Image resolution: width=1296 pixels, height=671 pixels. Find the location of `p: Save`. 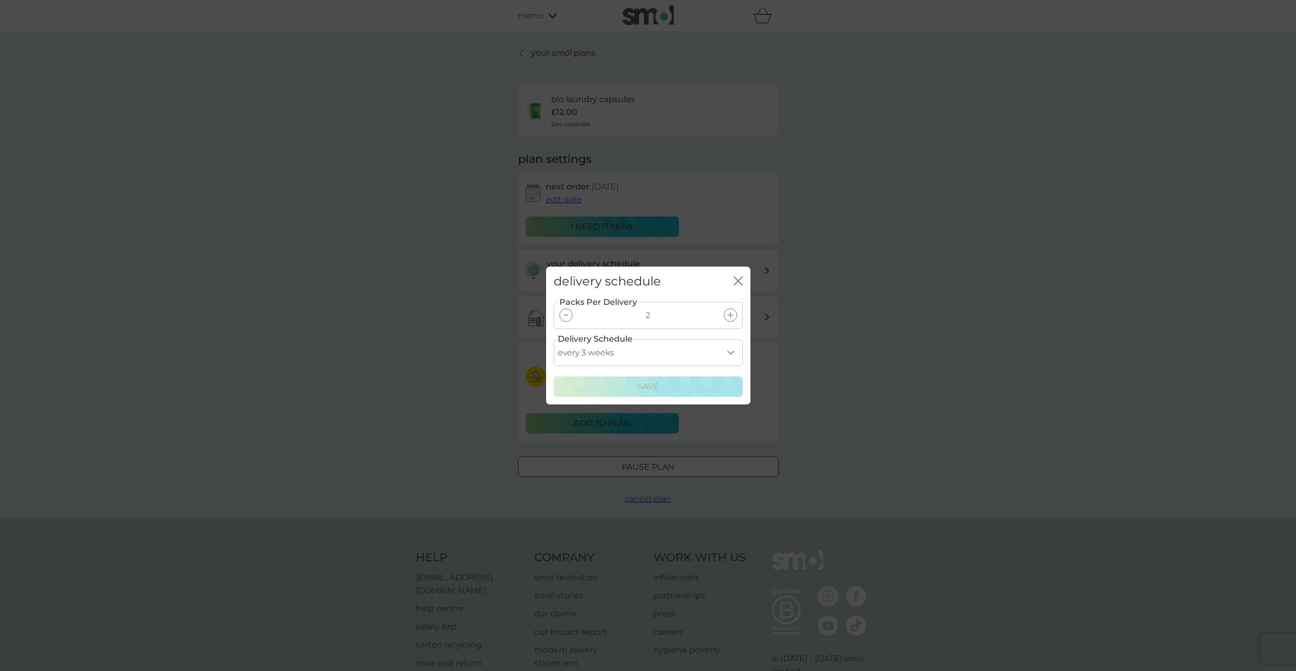

p: Save is located at coordinates (648, 387).